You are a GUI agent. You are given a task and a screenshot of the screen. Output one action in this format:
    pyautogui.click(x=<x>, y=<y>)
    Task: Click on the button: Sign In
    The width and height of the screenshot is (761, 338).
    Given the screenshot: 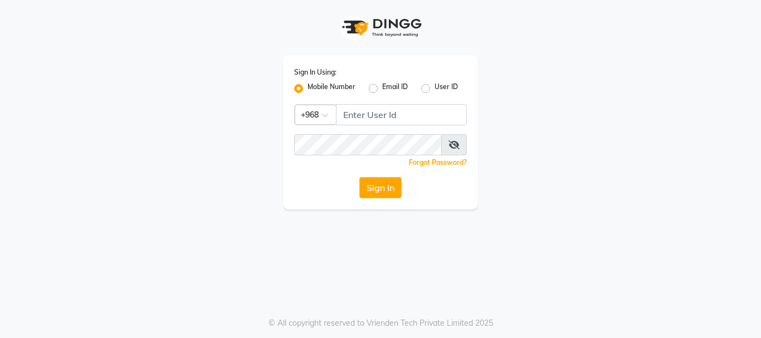 What is the action you would take?
    pyautogui.click(x=381, y=188)
    